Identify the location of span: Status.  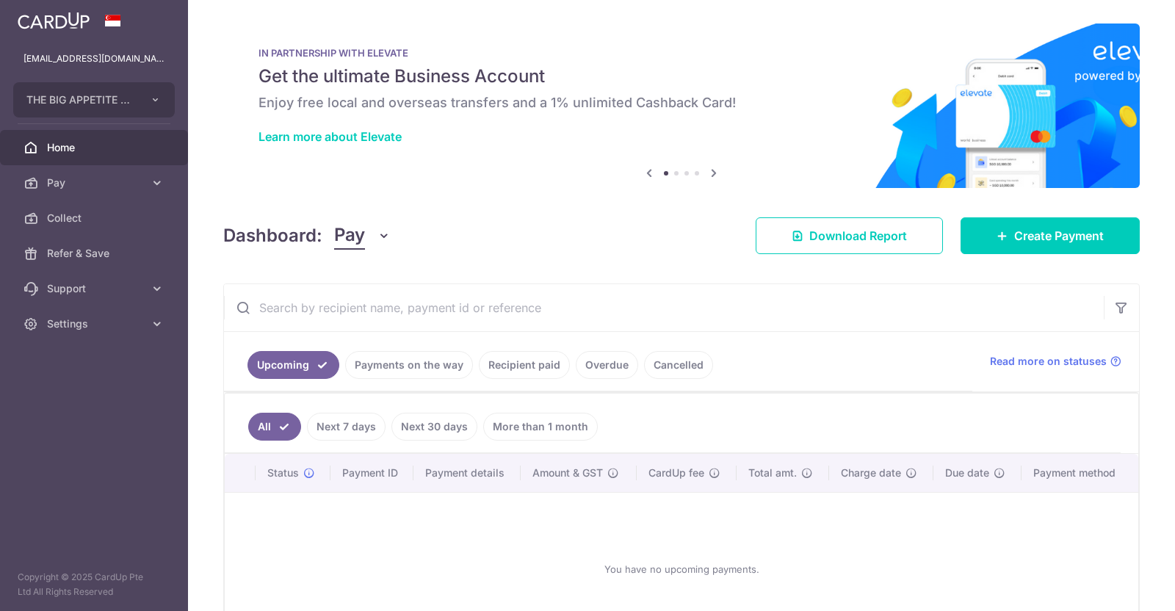
(283, 473).